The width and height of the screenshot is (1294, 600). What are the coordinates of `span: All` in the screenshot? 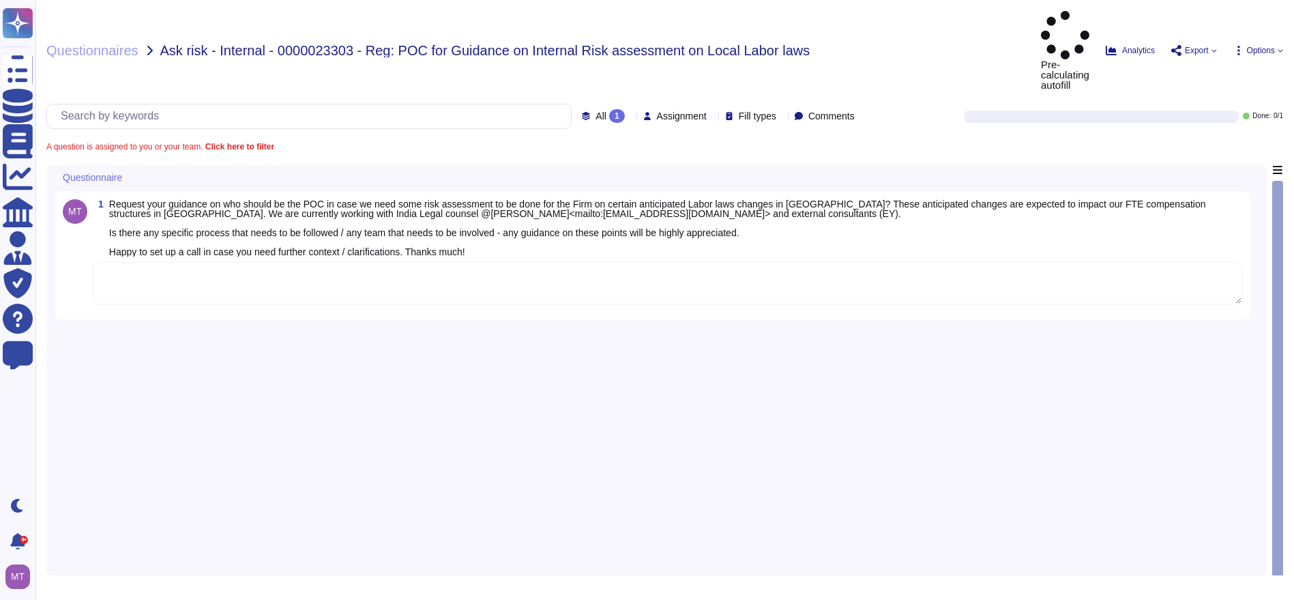 It's located at (601, 116).